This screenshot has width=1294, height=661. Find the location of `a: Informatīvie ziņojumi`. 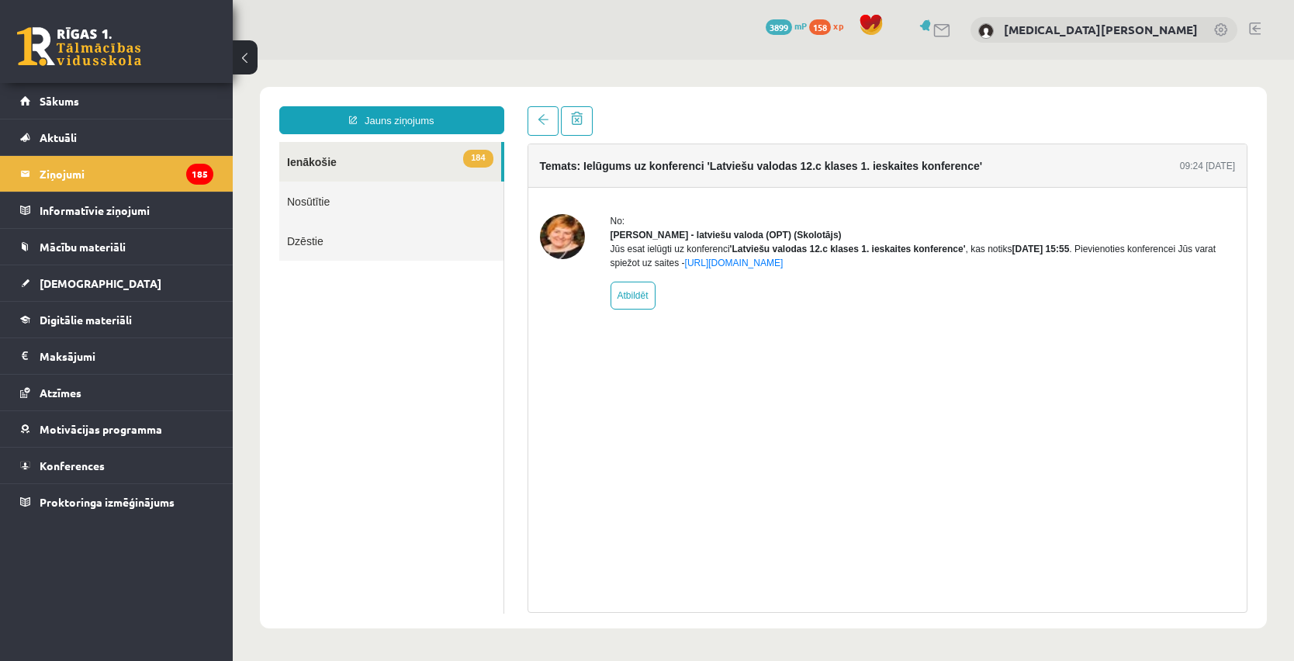

a: Informatīvie ziņojumi is located at coordinates (116, 210).